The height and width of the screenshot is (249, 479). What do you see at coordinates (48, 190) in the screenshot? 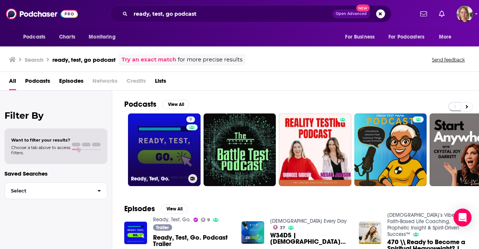
I see `span: Select` at bounding box center [48, 190].